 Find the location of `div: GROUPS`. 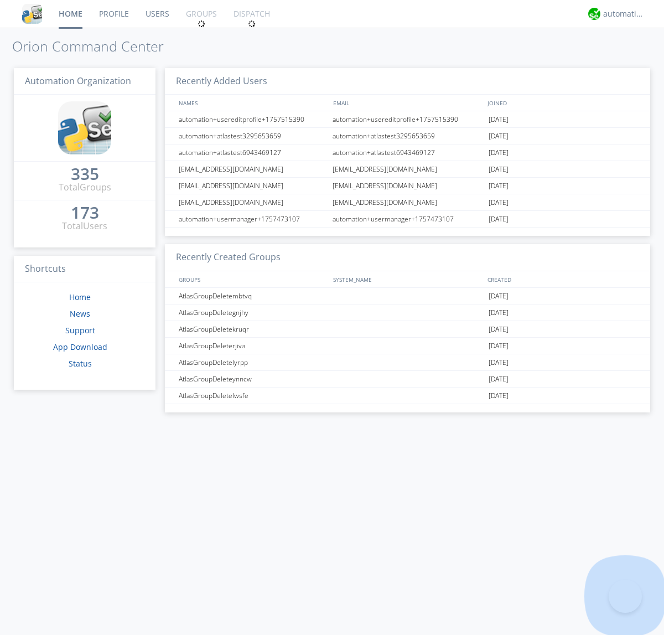

div: GROUPS is located at coordinates (252, 279).